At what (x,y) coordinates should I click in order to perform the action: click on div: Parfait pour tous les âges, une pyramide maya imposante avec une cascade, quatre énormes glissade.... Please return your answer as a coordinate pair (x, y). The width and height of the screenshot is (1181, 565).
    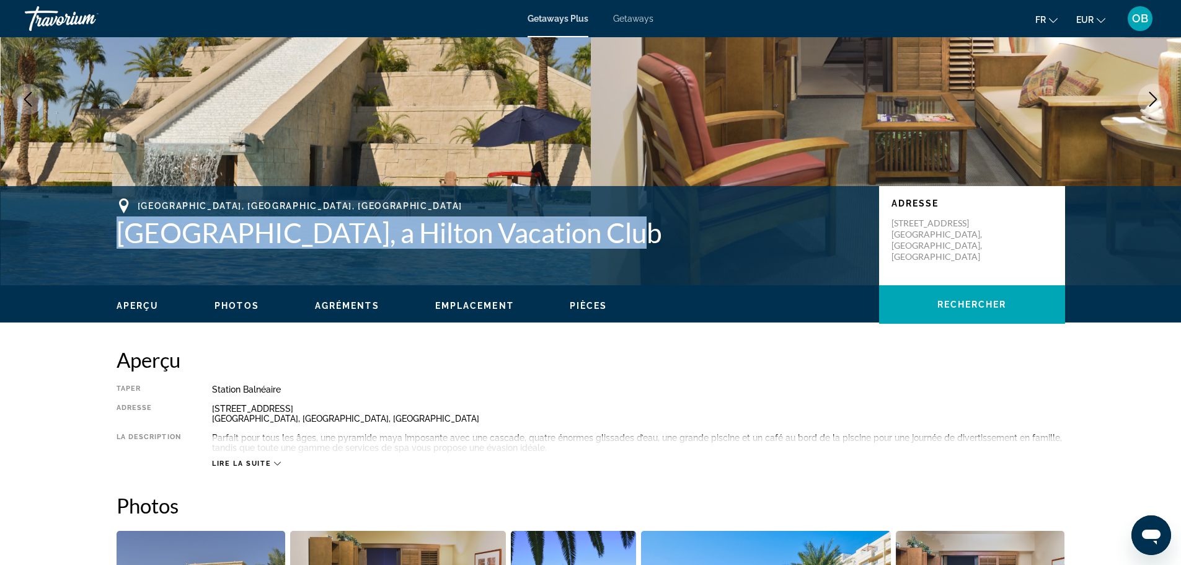
    Looking at the image, I should click on (638, 442).